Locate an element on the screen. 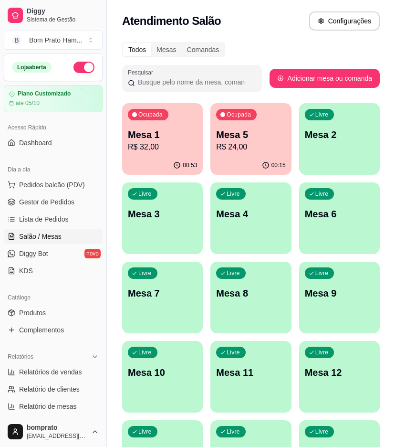  article: até 05/10 is located at coordinates (28, 103).